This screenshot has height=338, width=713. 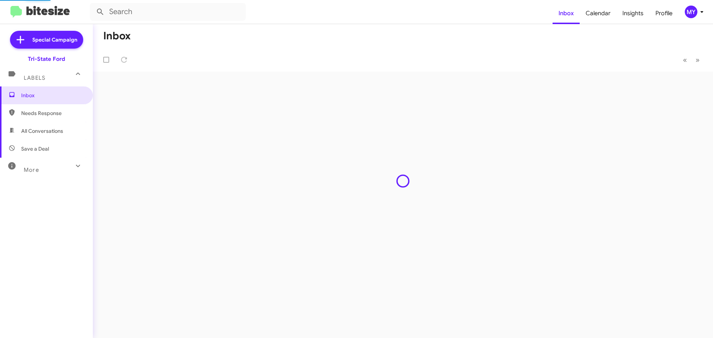 What do you see at coordinates (664, 13) in the screenshot?
I see `span: Profile` at bounding box center [664, 13].